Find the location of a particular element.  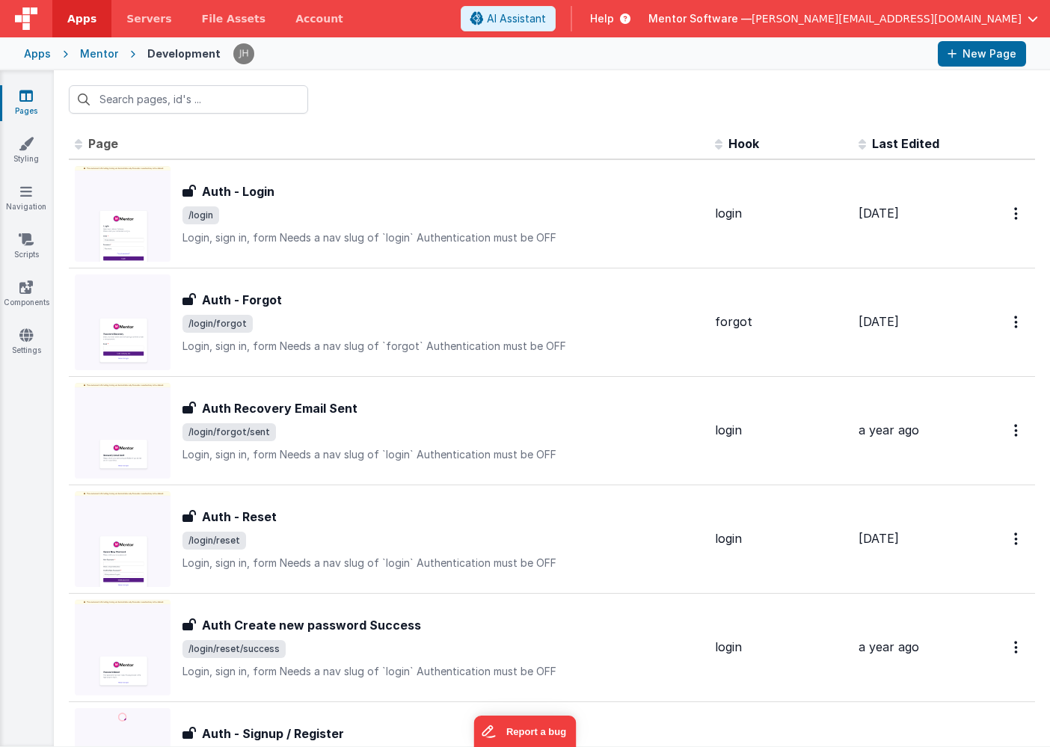

span: Servers is located at coordinates (149, 19).